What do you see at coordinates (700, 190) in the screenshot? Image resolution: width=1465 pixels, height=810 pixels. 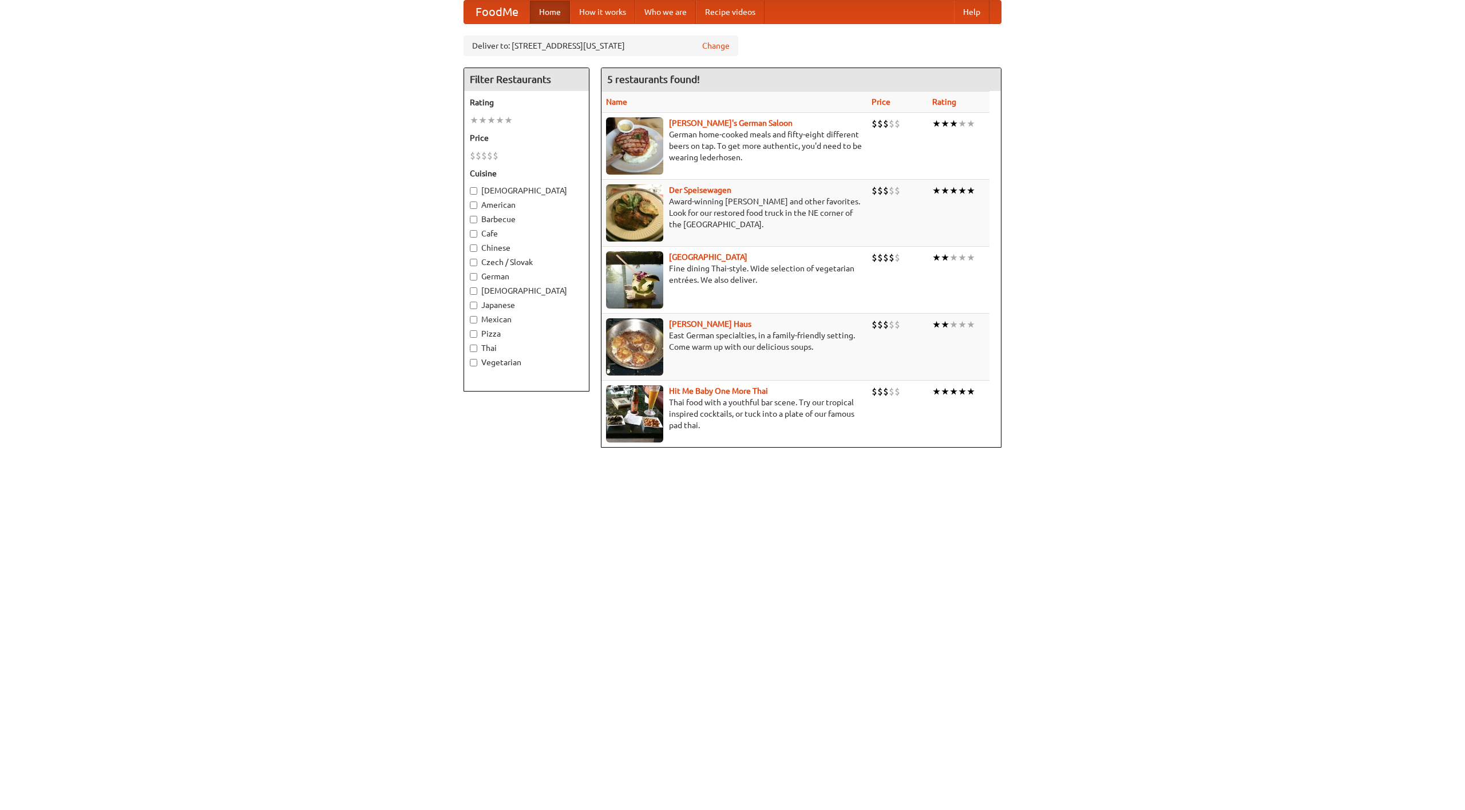 I see `b: Der Speisewagen` at bounding box center [700, 190].